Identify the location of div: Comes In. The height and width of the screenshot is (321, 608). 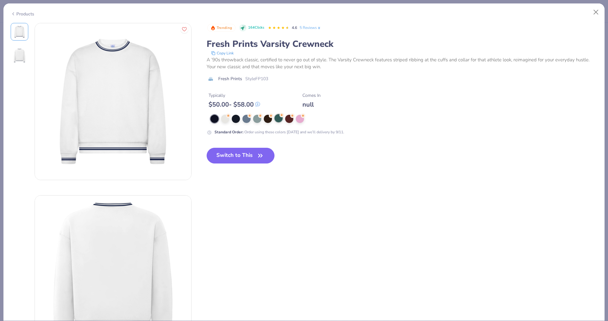
(312, 95).